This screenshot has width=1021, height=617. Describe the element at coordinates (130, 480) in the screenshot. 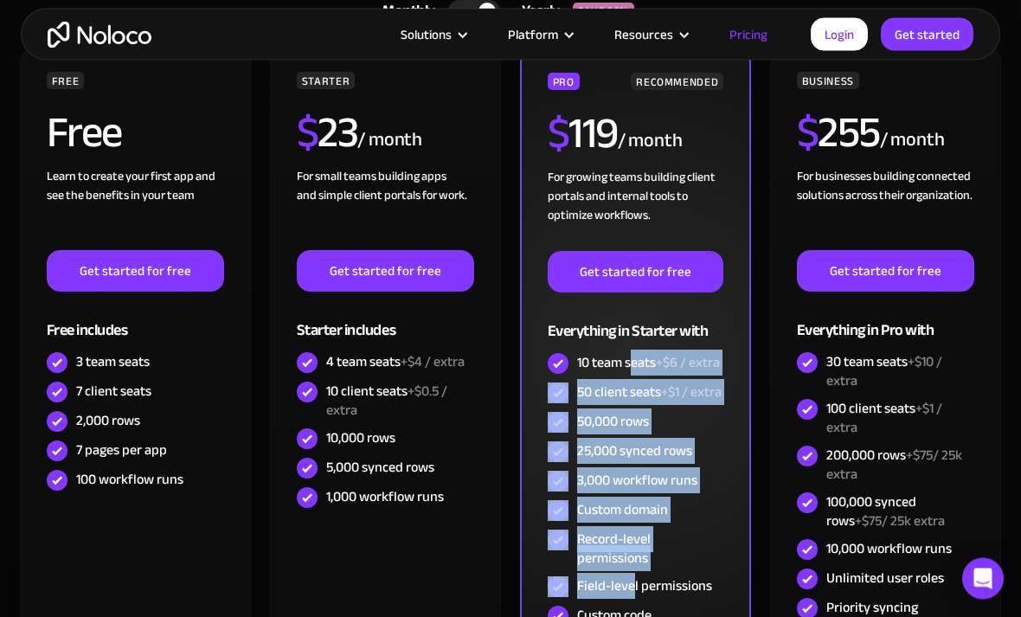

I see `div: 100 workflow runs` at that location.